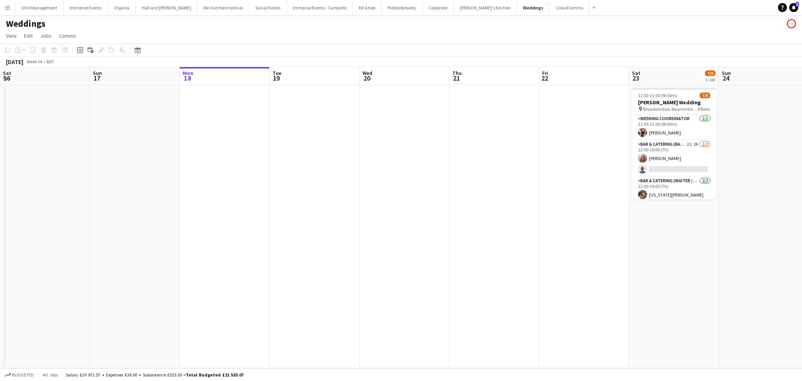 The image size is (802, 381). What do you see at coordinates (215, 374) in the screenshot?
I see `span: Total Budgeted £21 533.07` at bounding box center [215, 374].